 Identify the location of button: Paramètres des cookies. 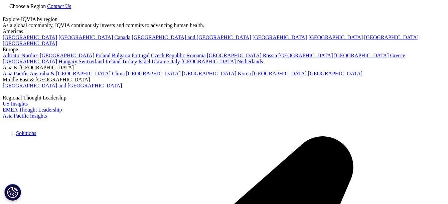
(13, 192).